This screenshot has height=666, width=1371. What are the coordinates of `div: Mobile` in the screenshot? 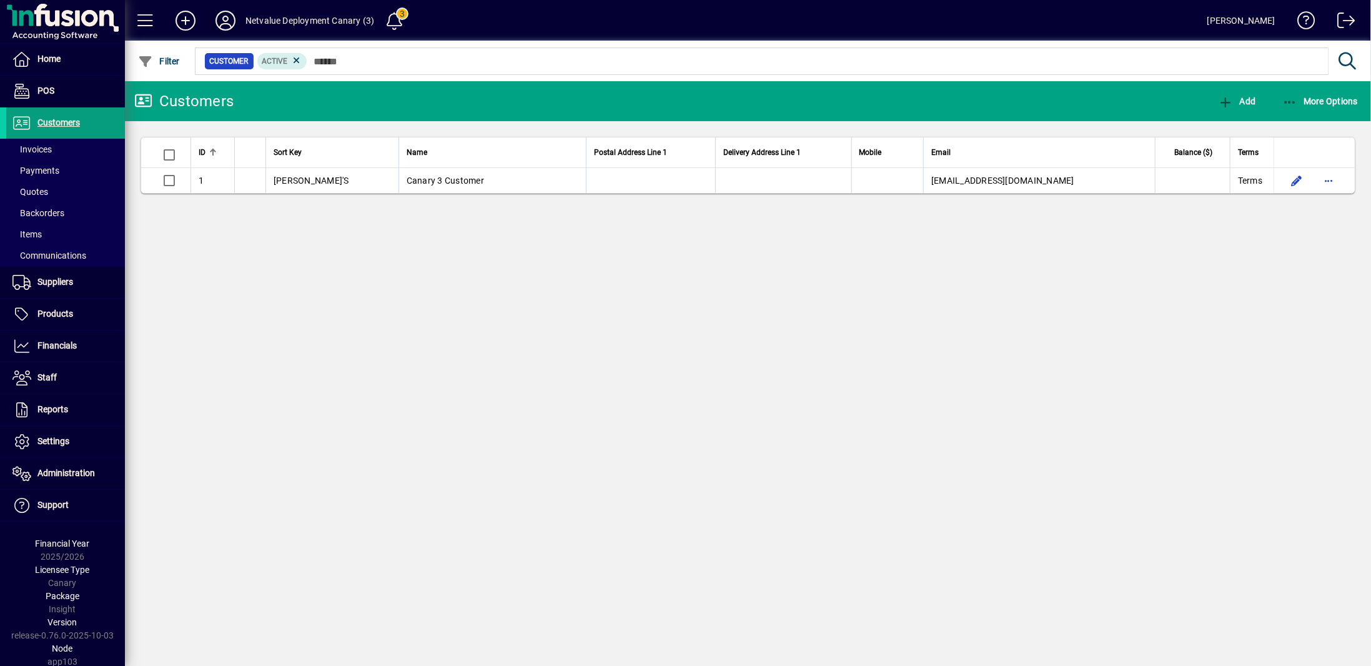 It's located at (888, 152).